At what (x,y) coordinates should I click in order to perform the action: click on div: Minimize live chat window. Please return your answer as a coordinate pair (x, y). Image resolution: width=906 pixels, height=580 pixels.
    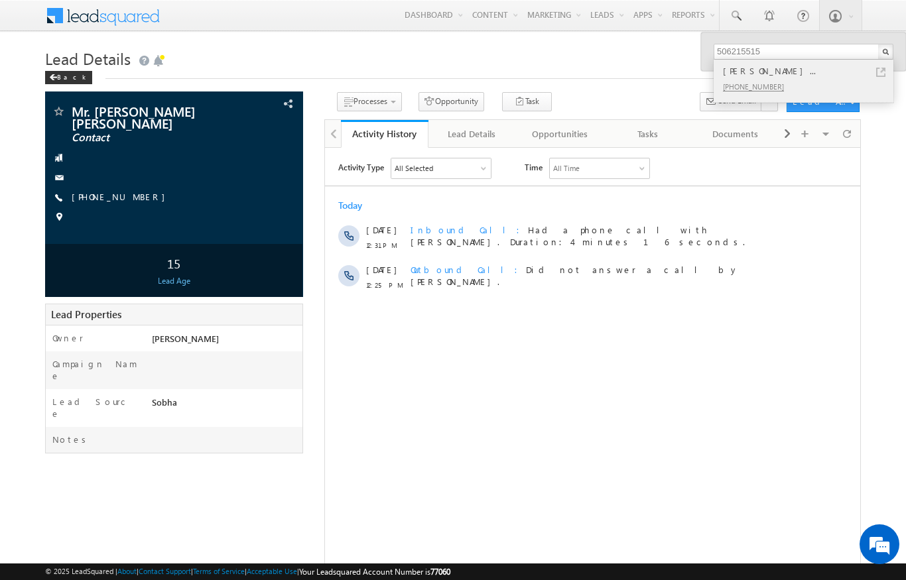
    Looking at the image, I should click on (233, 23).